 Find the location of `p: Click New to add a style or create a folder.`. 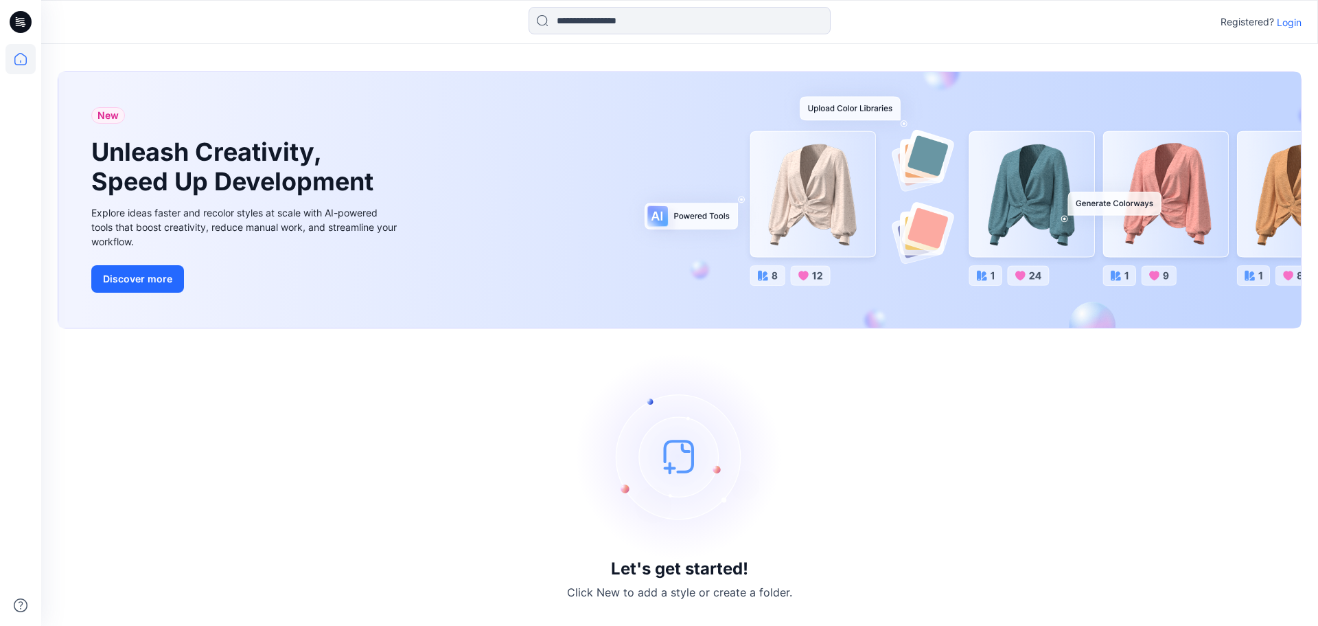

p: Click New to add a style or create a folder. is located at coordinates (680, 592).